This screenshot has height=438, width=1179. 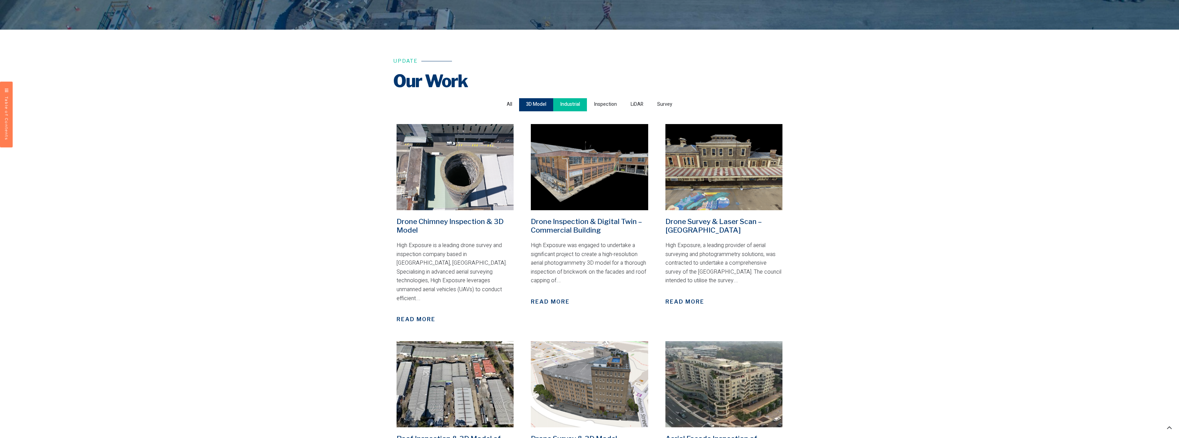 I want to click on h6: Update, so click(x=406, y=61).